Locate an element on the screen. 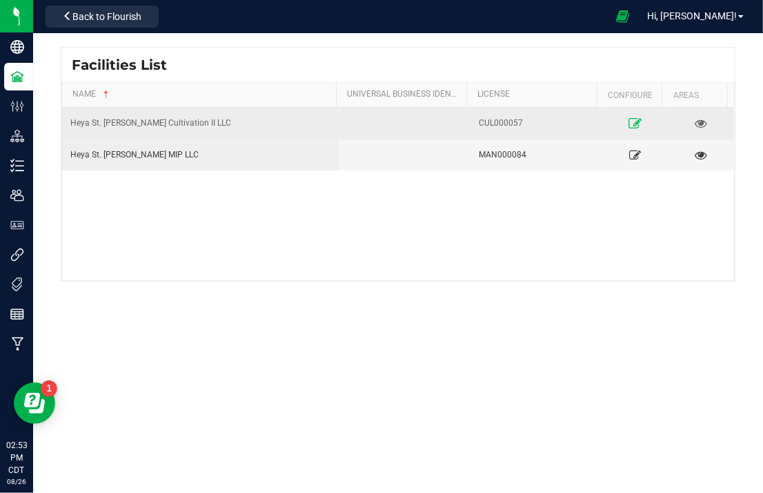  p: 08/26 is located at coordinates (17, 481).